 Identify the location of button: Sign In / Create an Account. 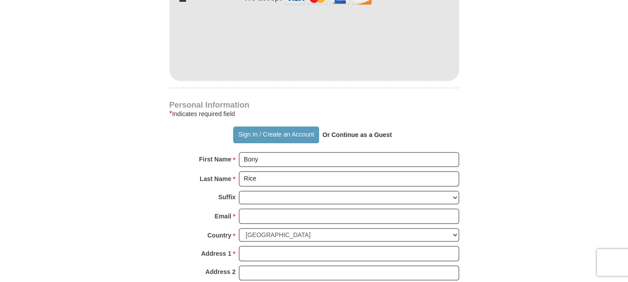
(276, 135).